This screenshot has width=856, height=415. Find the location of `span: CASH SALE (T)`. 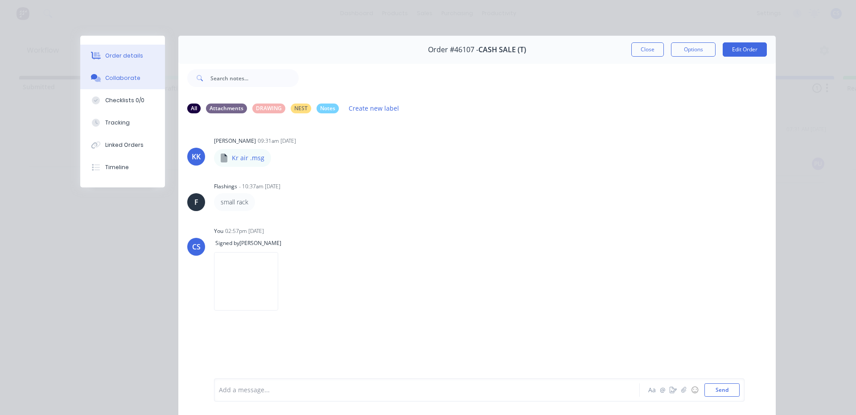

span: CASH SALE (T) is located at coordinates (502, 49).